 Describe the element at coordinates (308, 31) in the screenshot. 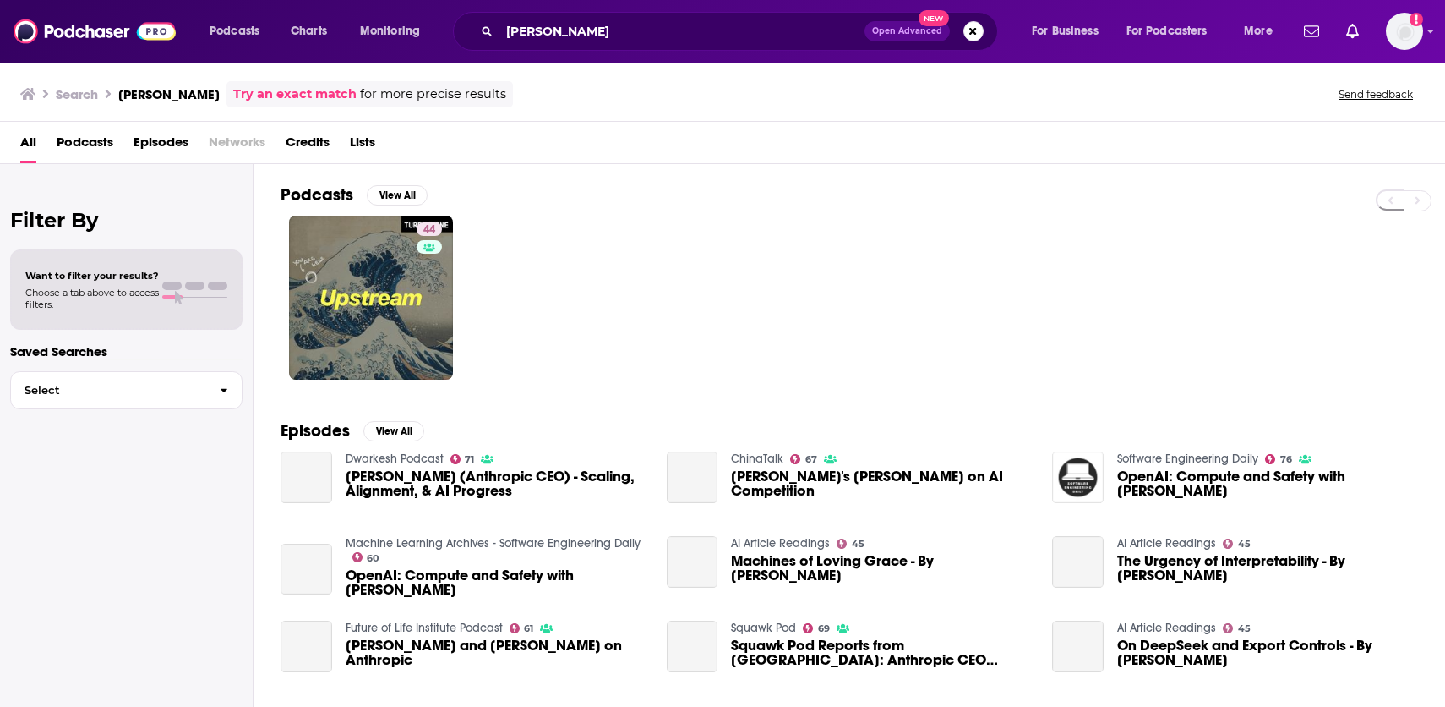

I see `span: Charts` at that location.